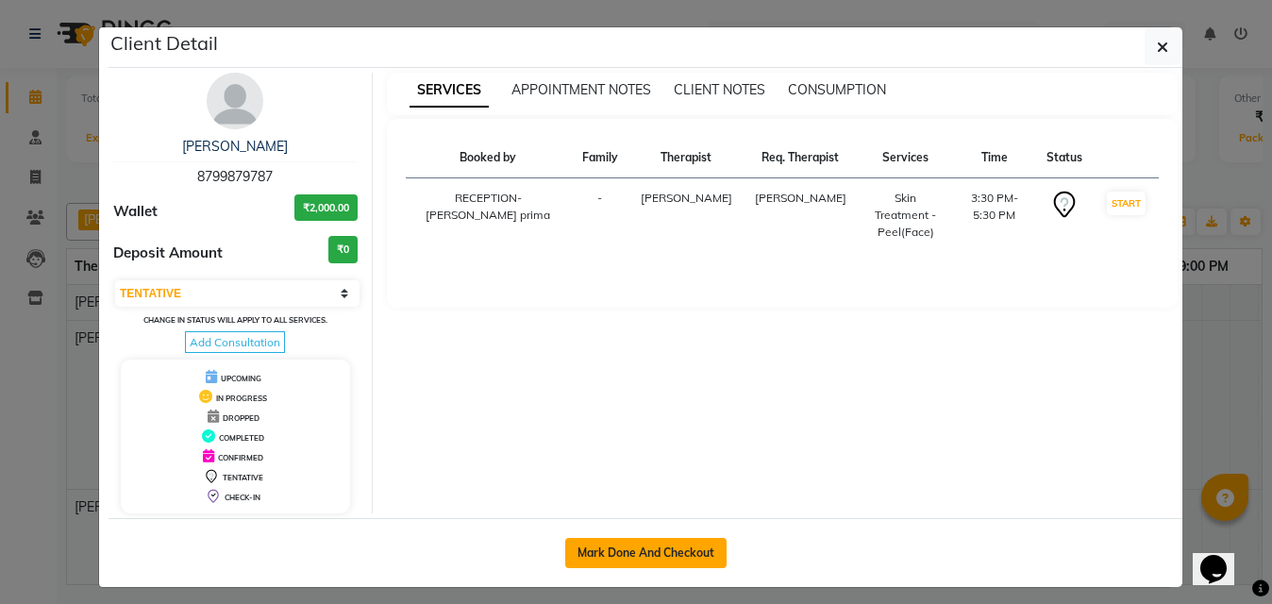  I want to click on span: Add Consultation, so click(235, 341).